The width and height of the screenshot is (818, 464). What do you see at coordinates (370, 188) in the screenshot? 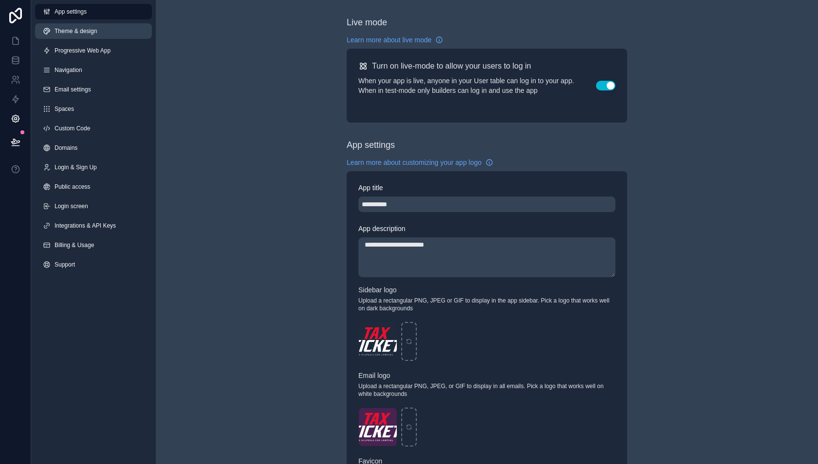
I see `span: App title` at bounding box center [370, 188].